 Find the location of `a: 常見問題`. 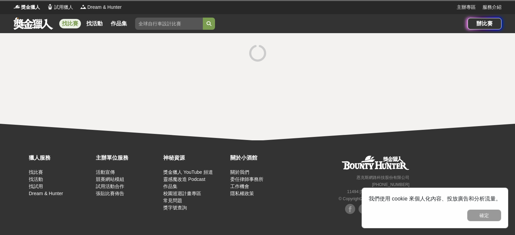

a: 常見問題 is located at coordinates (173, 201).